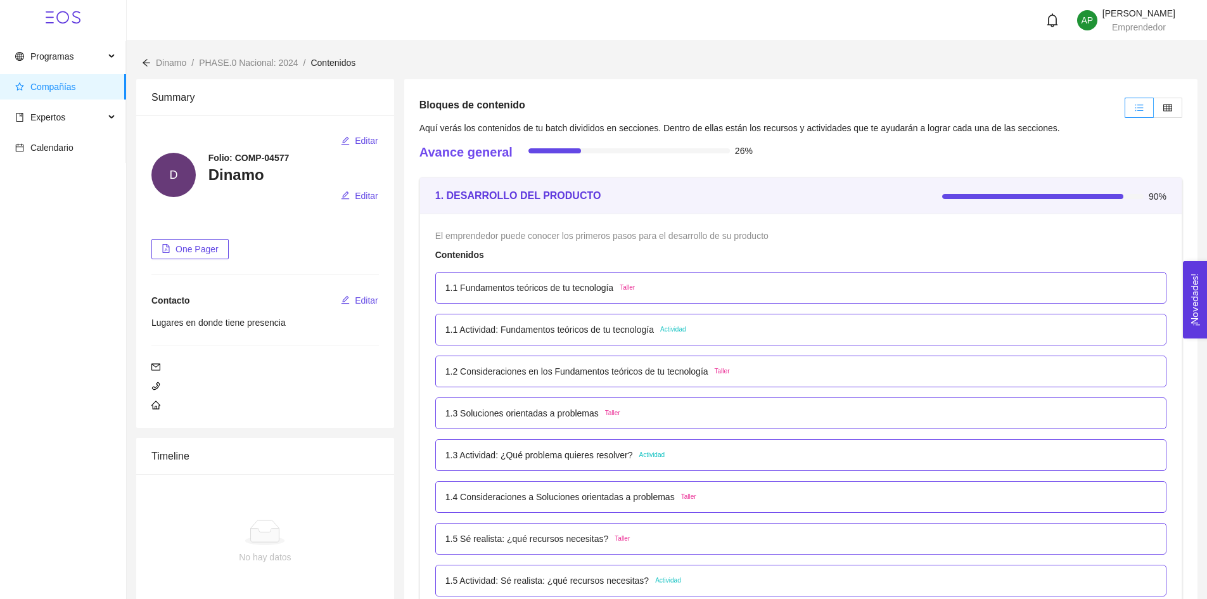 This screenshot has height=599, width=1207. I want to click on h5: Bloques de contenido, so click(472, 105).